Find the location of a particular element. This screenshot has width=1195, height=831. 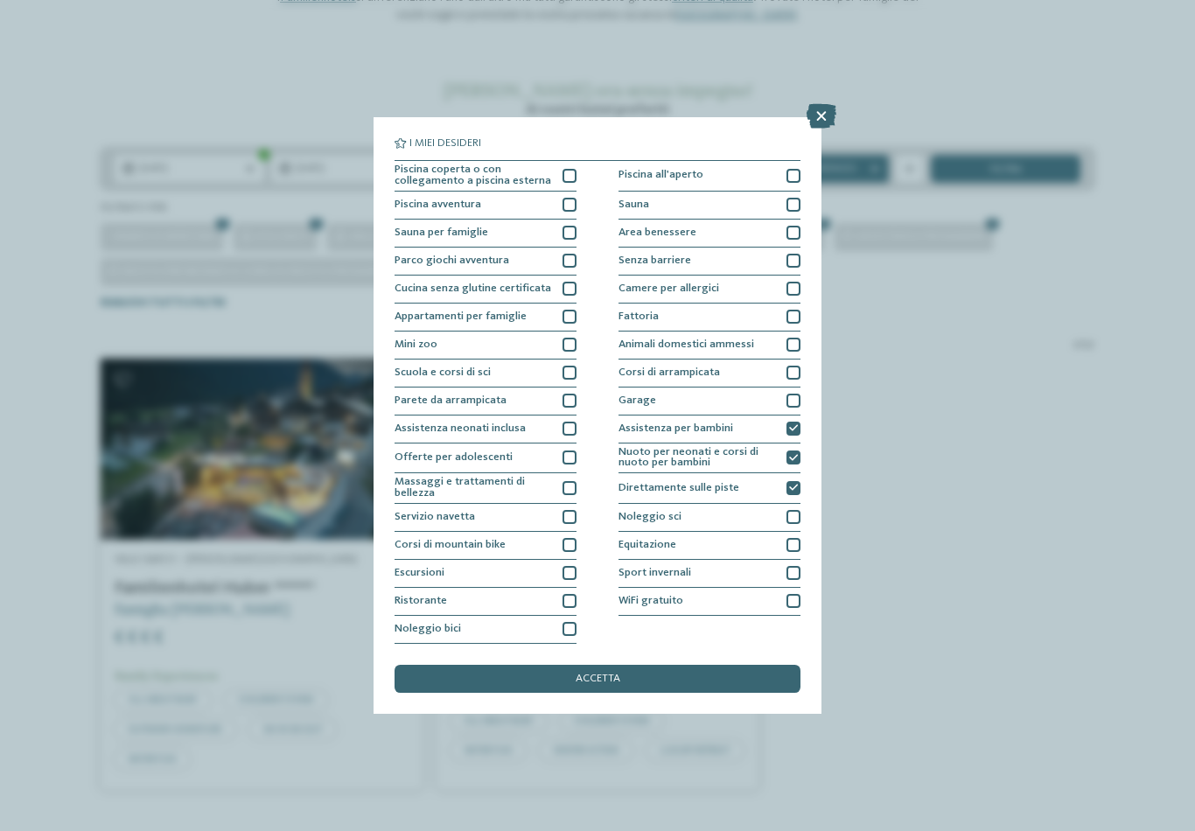

span: Senza barriere is located at coordinates (654, 261).